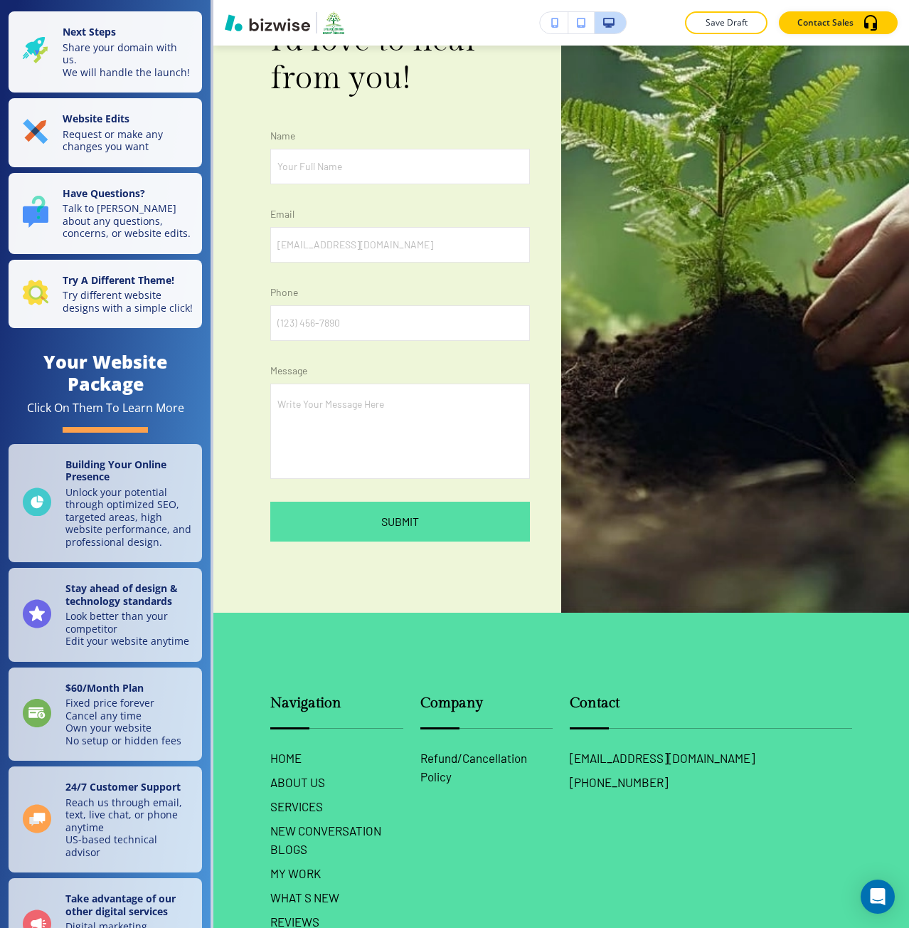 This screenshot has height=928, width=909. I want to click on div: Click On Them To Learn More, so click(105, 408).